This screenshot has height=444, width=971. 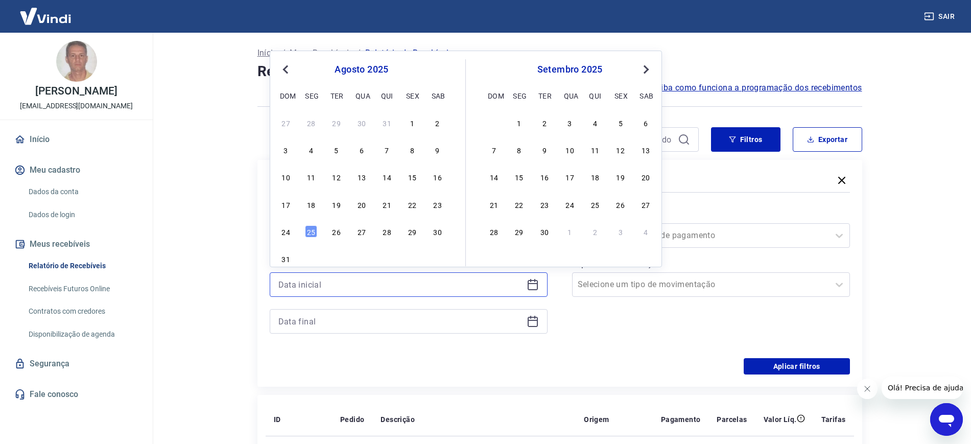 What do you see at coordinates (570, 69) in the screenshot?
I see `div: setembro 2025` at bounding box center [570, 69].